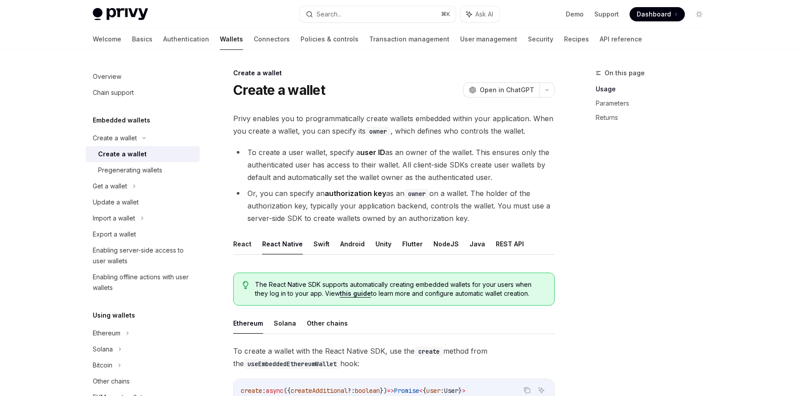  What do you see at coordinates (120, 14) in the screenshot?
I see `img: light logo` at bounding box center [120, 14].